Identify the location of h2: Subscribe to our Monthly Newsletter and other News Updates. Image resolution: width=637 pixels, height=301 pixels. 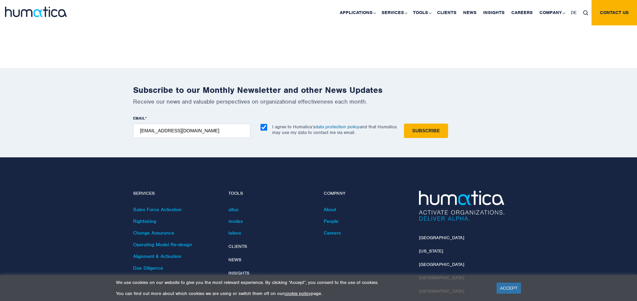
(319, 90).